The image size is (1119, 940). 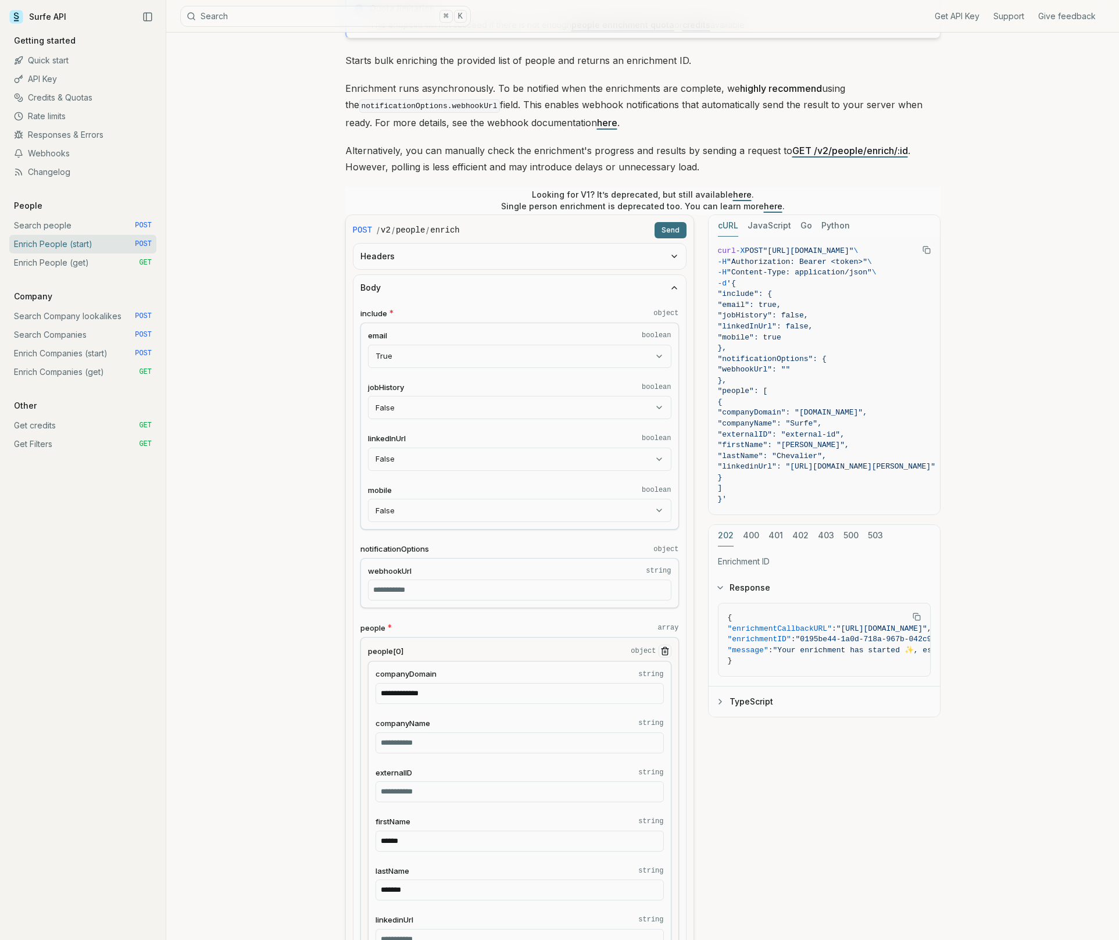 What do you see at coordinates (394, 773) in the screenshot?
I see `span: externalID` at bounding box center [394, 773].